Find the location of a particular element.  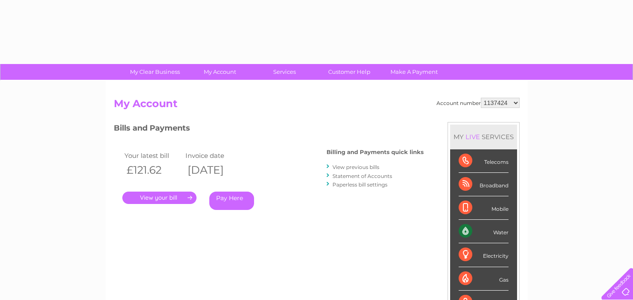

div: Mobile is located at coordinates (484, 208).